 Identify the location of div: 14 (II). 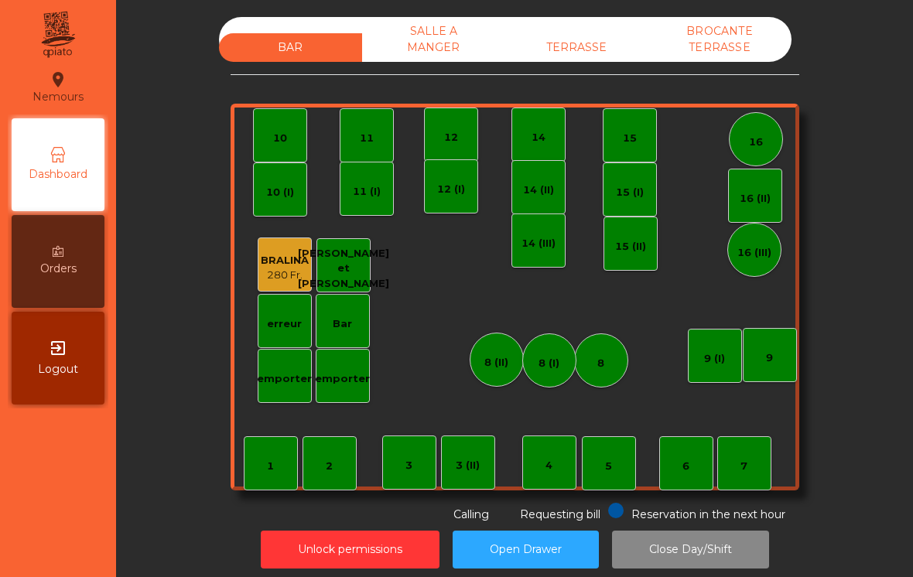
(539, 190).